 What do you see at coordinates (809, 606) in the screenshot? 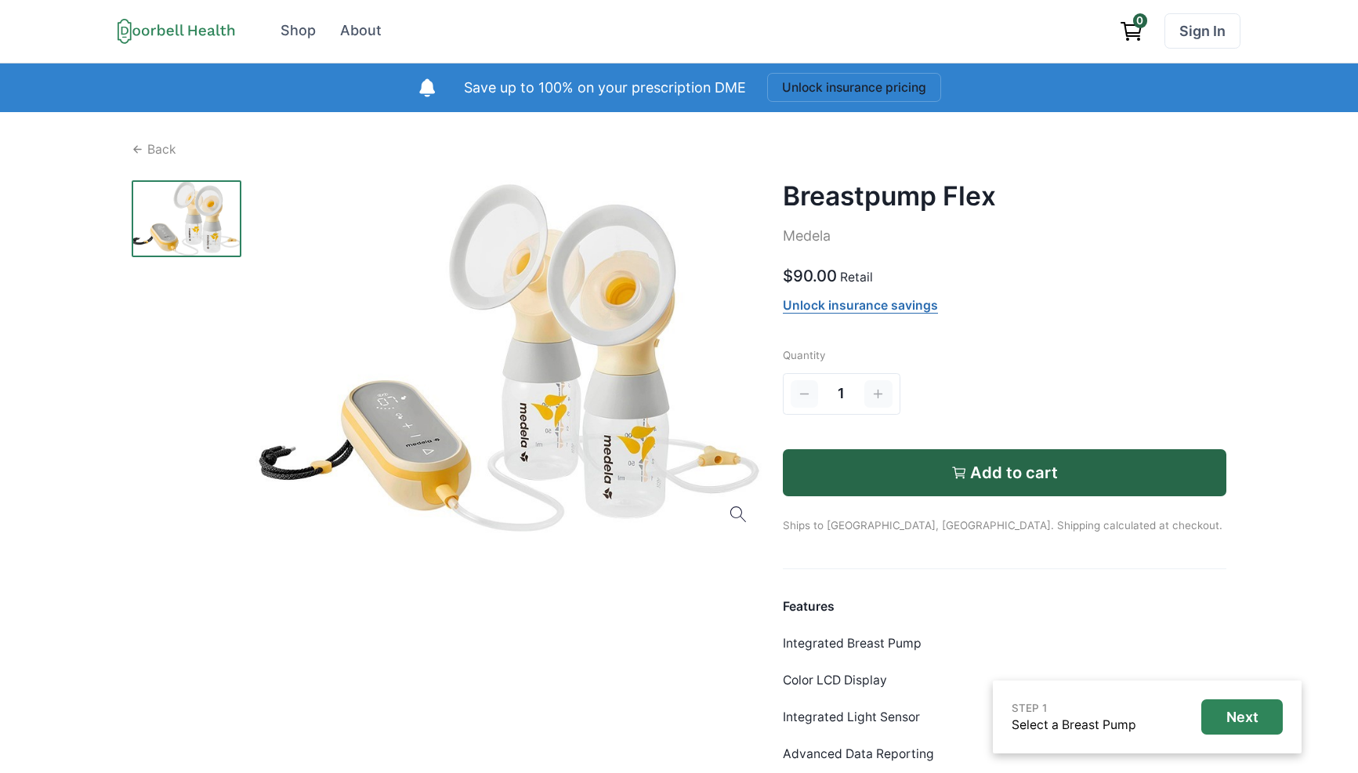
I see `strong: Features` at bounding box center [809, 606].